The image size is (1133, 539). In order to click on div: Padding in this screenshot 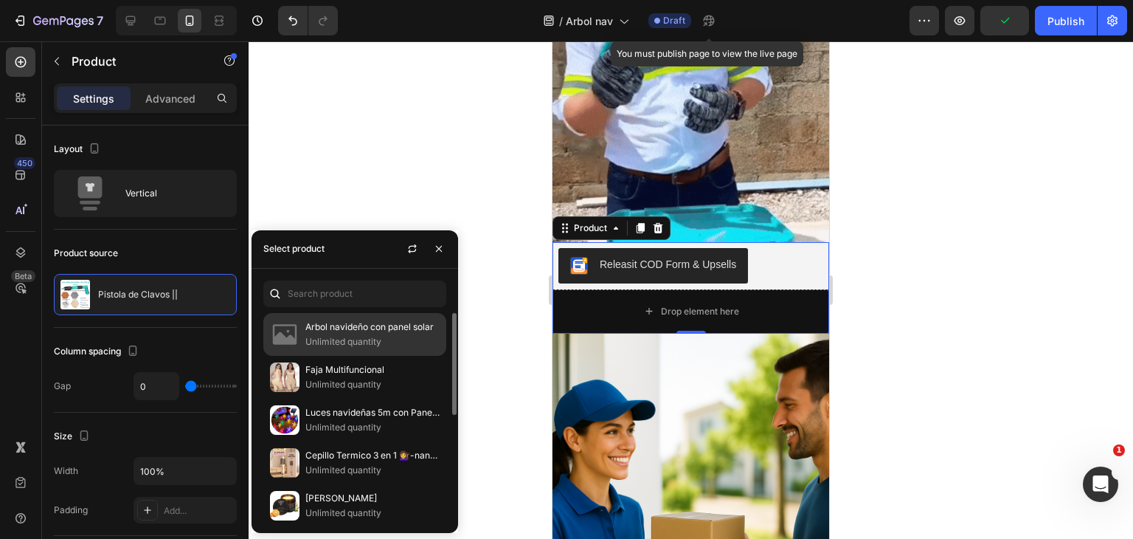, I will do `click(71, 510)`.